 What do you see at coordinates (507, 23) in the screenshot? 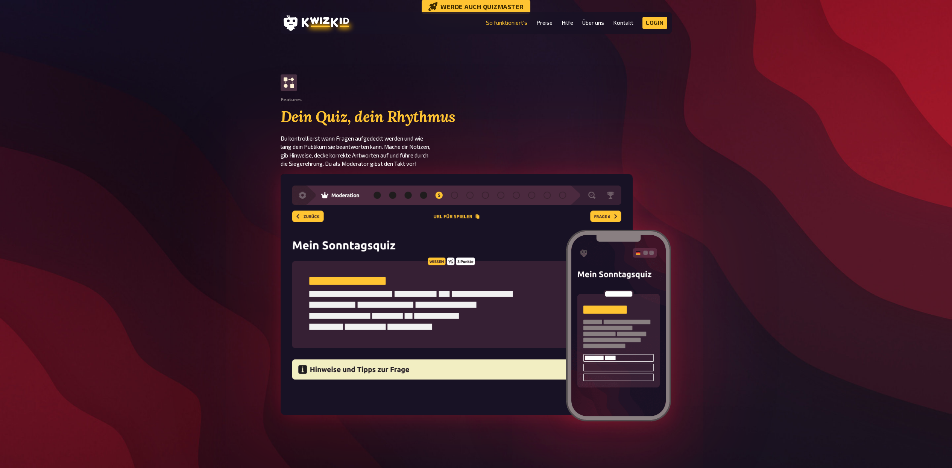
I see `a: So funktioniert's` at bounding box center [507, 23].